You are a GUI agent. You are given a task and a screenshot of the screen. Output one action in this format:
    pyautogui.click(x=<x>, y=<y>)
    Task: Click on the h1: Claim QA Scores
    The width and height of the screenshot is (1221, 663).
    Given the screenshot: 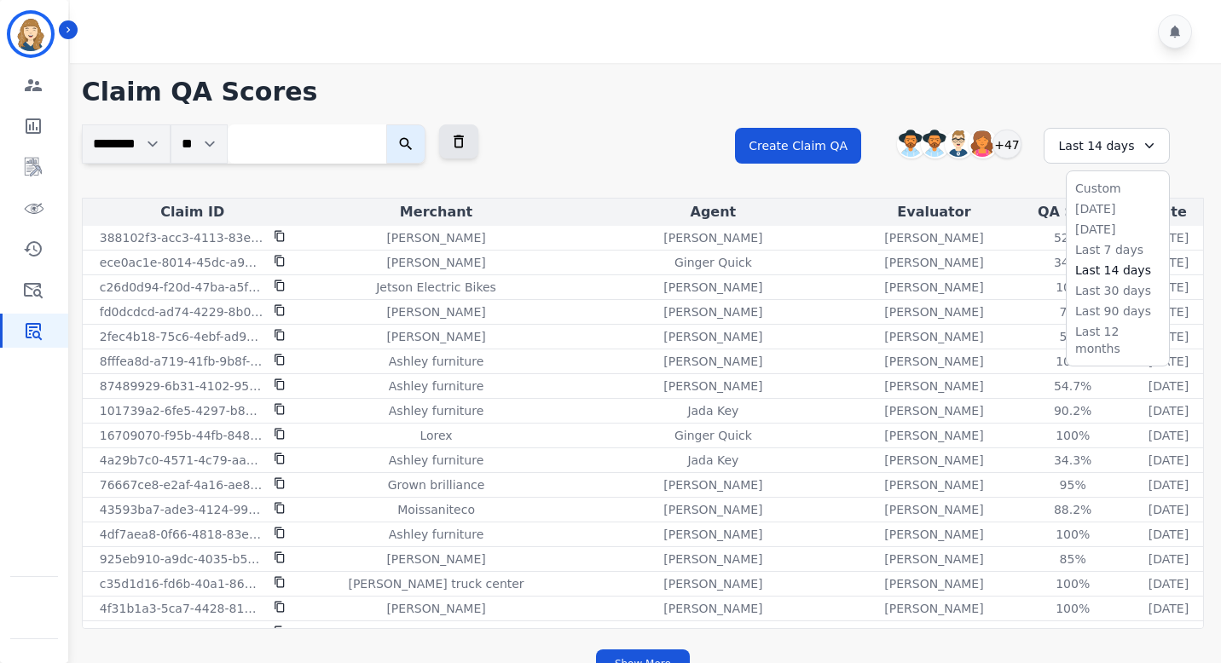 What is the action you would take?
    pyautogui.click(x=643, y=92)
    